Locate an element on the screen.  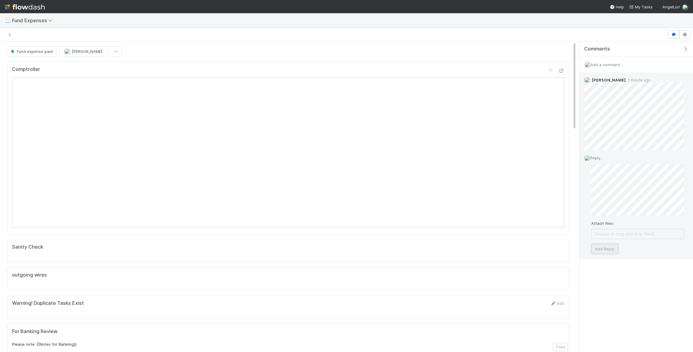
h5: Sanity Check is located at coordinates (28, 247).